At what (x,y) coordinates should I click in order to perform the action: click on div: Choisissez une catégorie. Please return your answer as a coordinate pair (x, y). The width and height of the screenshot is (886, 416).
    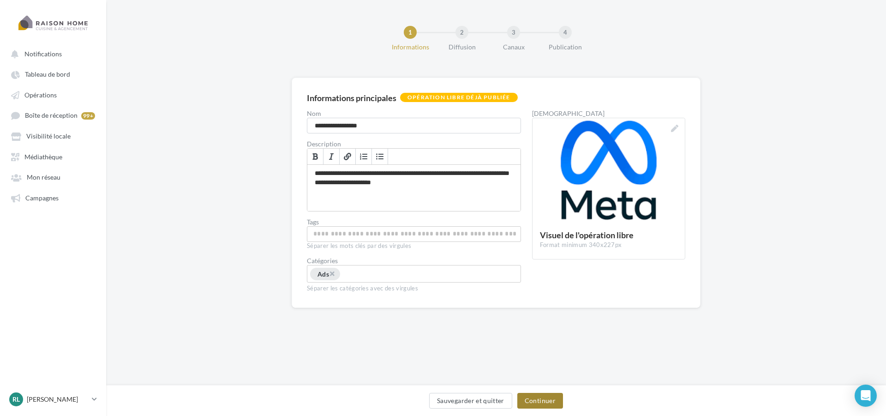
    Looking at the image, I should click on (414, 274).